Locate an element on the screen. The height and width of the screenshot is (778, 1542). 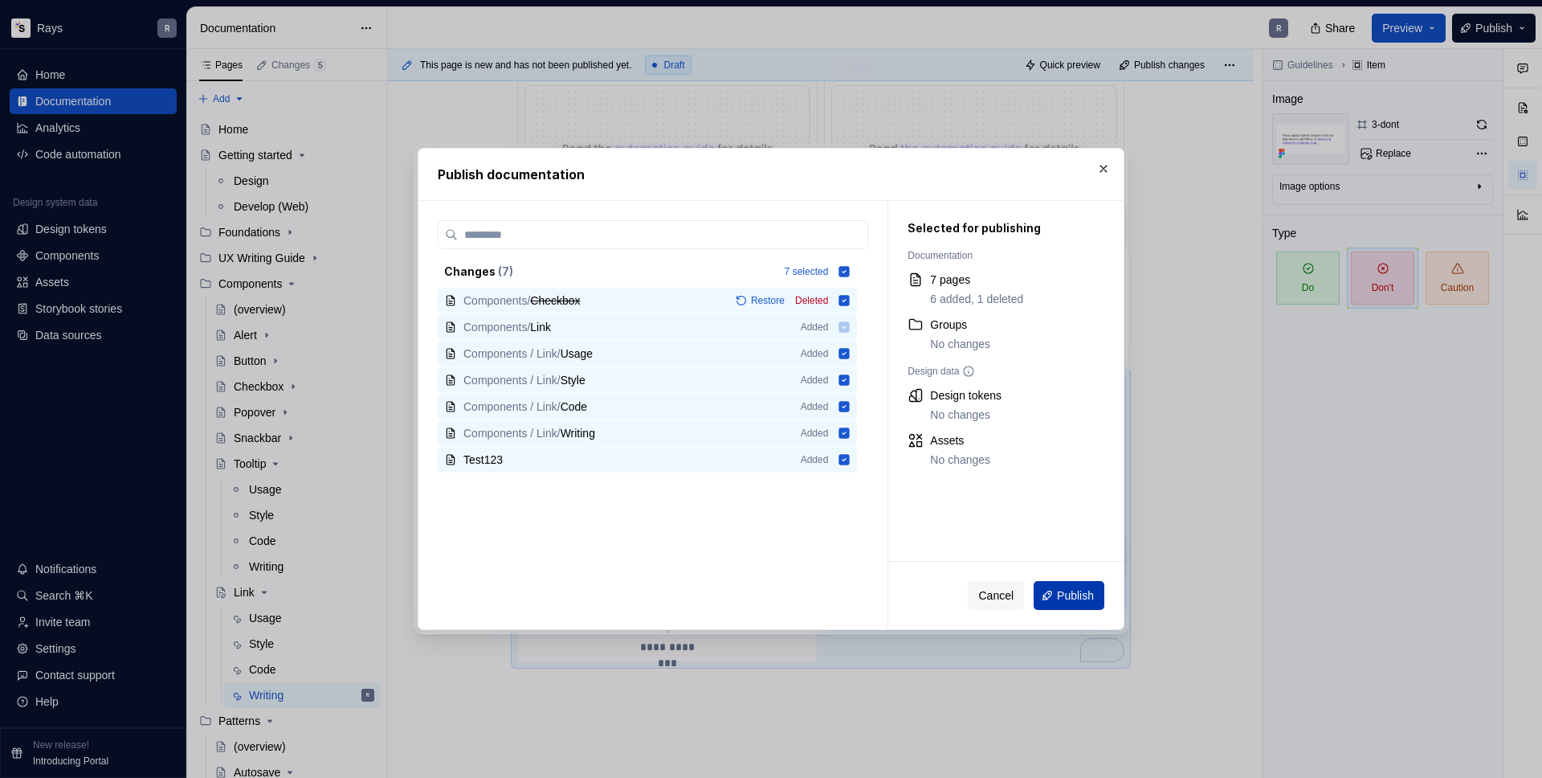
span: Deleted is located at coordinates (811, 300).